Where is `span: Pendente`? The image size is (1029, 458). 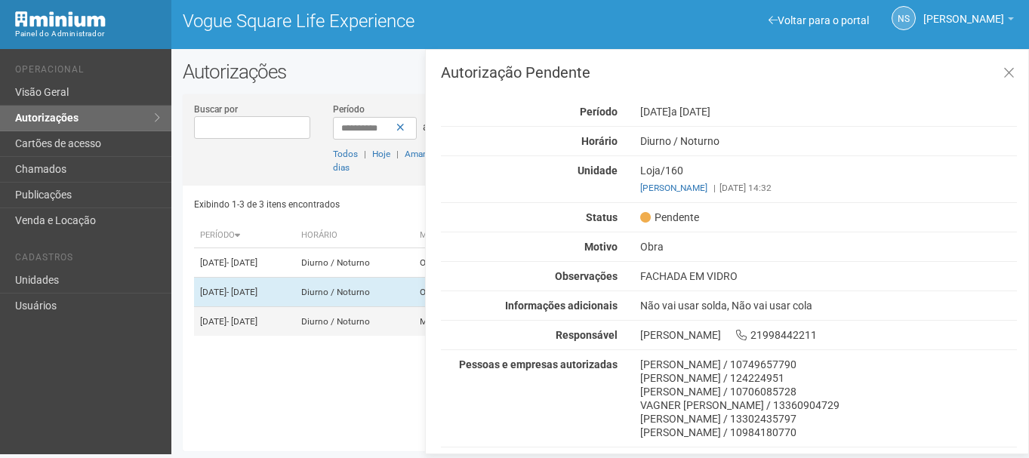
span: Pendente is located at coordinates (670, 217).